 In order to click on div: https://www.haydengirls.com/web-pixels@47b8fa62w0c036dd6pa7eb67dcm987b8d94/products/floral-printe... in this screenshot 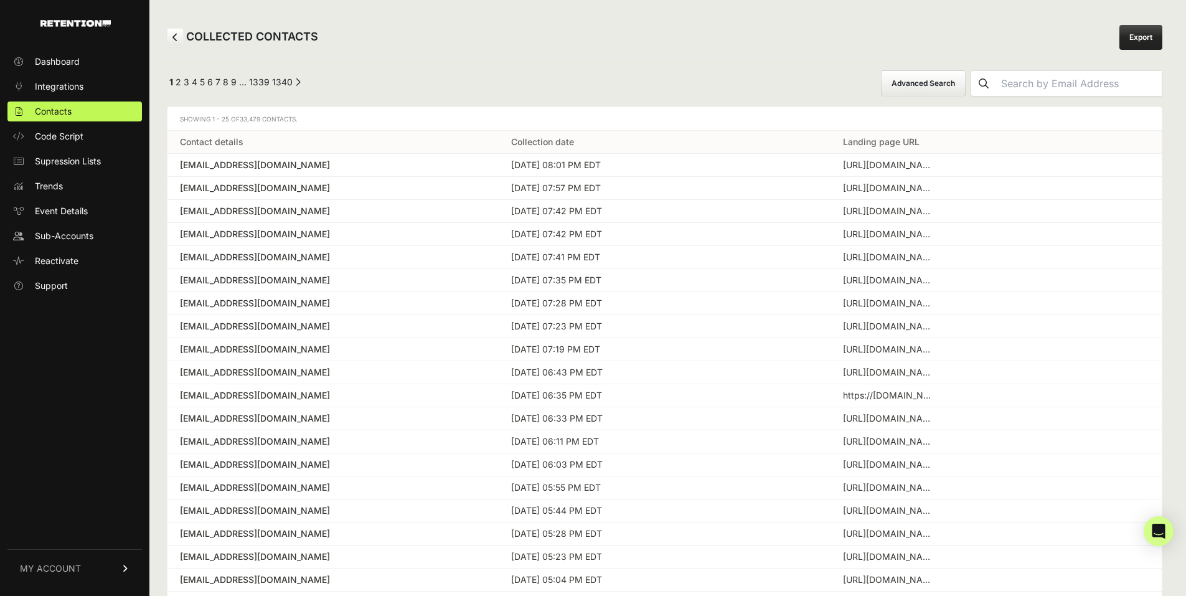, I will do `click(890, 188)`.